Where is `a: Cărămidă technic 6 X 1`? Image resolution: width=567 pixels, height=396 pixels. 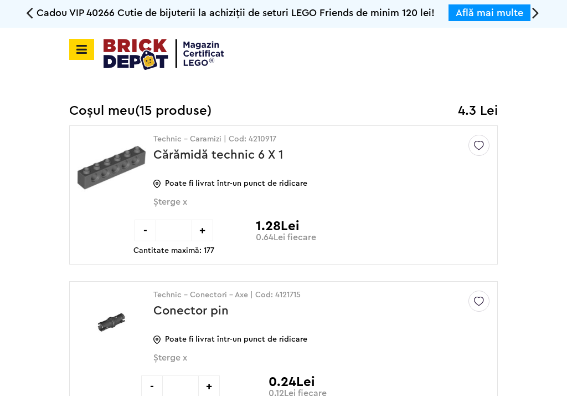 a: Cărămidă technic 6 X 1 is located at coordinates (218, 155).